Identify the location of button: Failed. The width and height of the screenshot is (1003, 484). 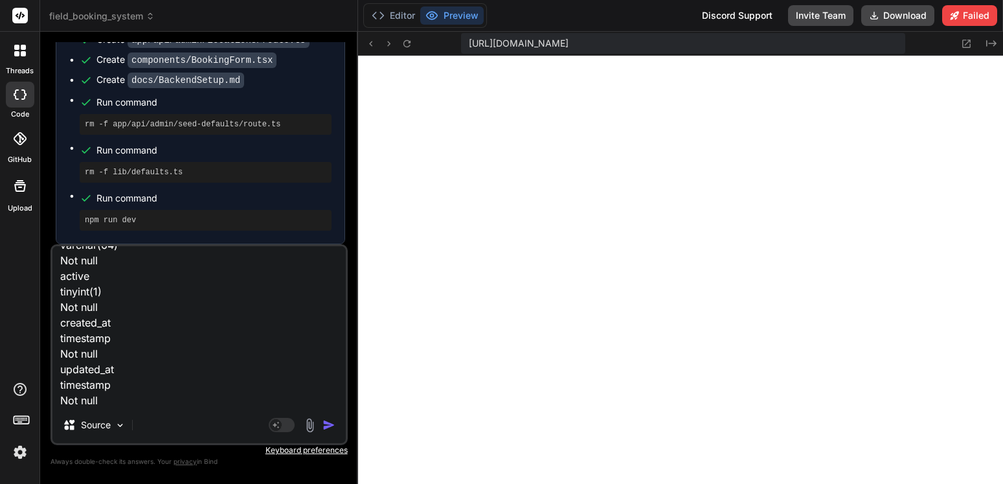
(969, 16).